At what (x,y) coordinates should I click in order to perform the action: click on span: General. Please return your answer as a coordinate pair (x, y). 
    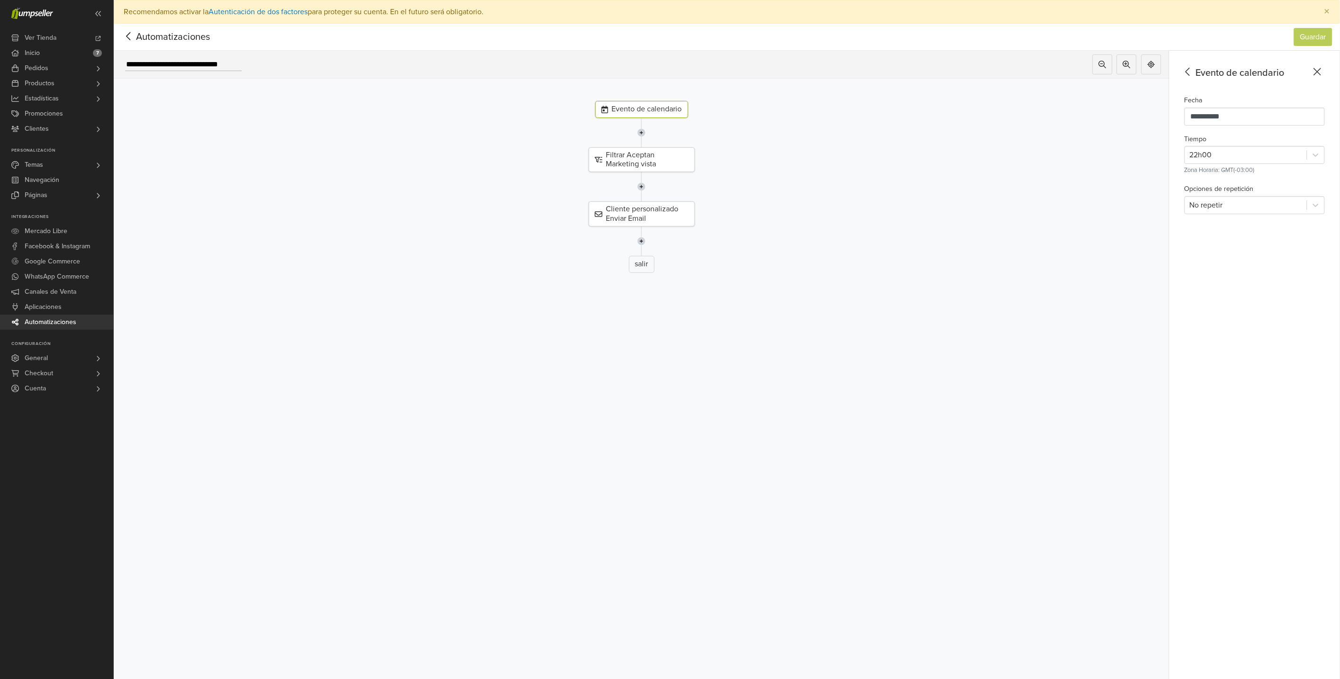
    Looking at the image, I should click on (36, 358).